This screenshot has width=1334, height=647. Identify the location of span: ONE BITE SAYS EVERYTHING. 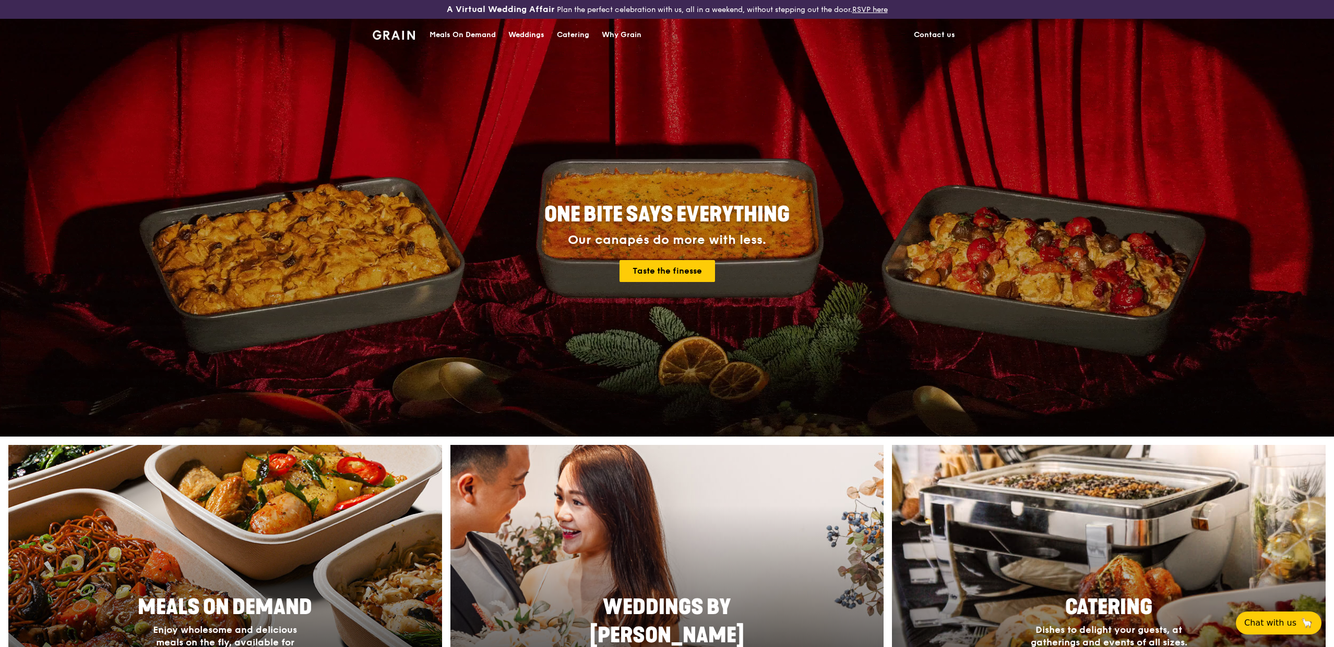
(667, 215).